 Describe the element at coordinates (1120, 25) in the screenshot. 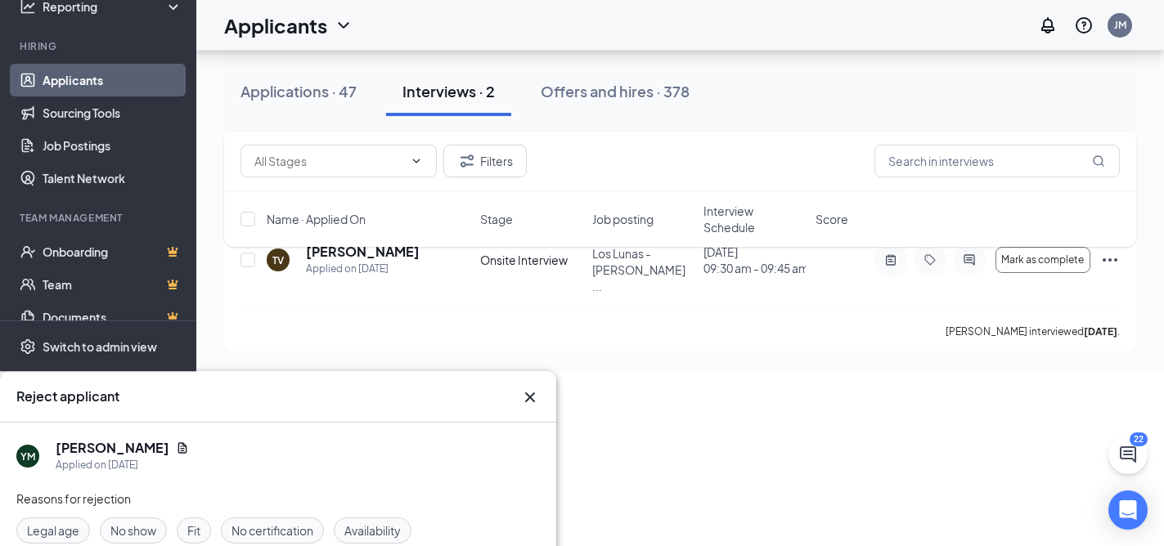

I see `div: JM` at that location.